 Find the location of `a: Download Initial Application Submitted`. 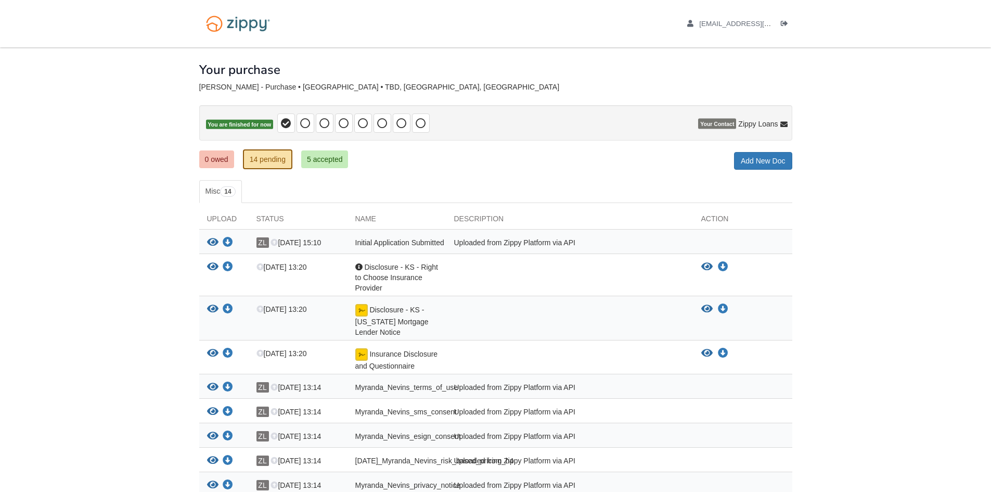

a: Download Initial Application Submitted is located at coordinates (228, 243).